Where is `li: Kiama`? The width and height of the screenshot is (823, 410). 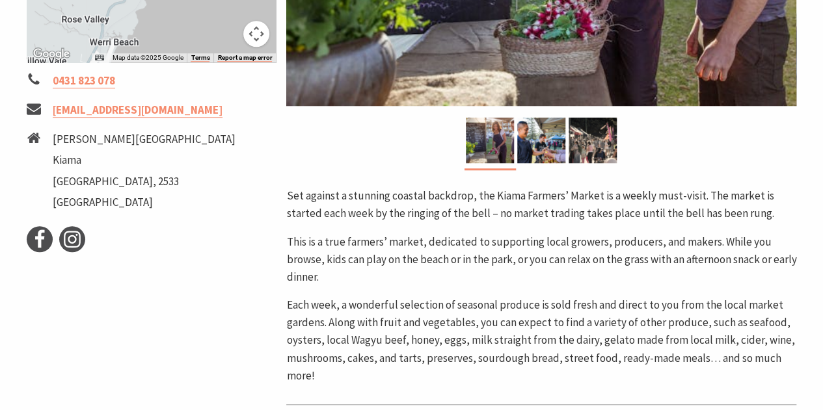
li: Kiama is located at coordinates (144, 160).